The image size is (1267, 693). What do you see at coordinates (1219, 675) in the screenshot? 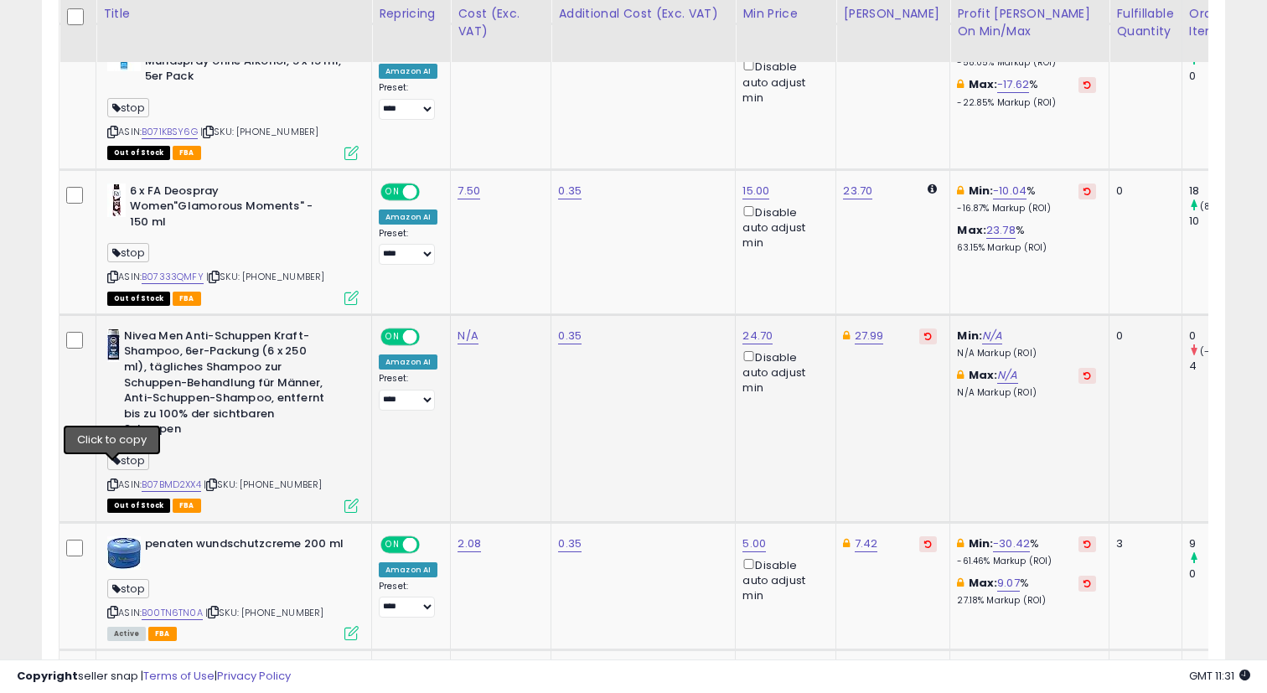
I see `span: 2025-10-7 11:31 GMT` at bounding box center [1219, 675].